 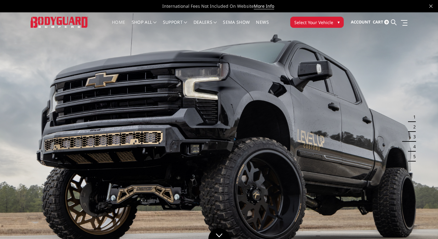 What do you see at coordinates (175, 26) in the screenshot?
I see `a: Support` at bounding box center [175, 26].